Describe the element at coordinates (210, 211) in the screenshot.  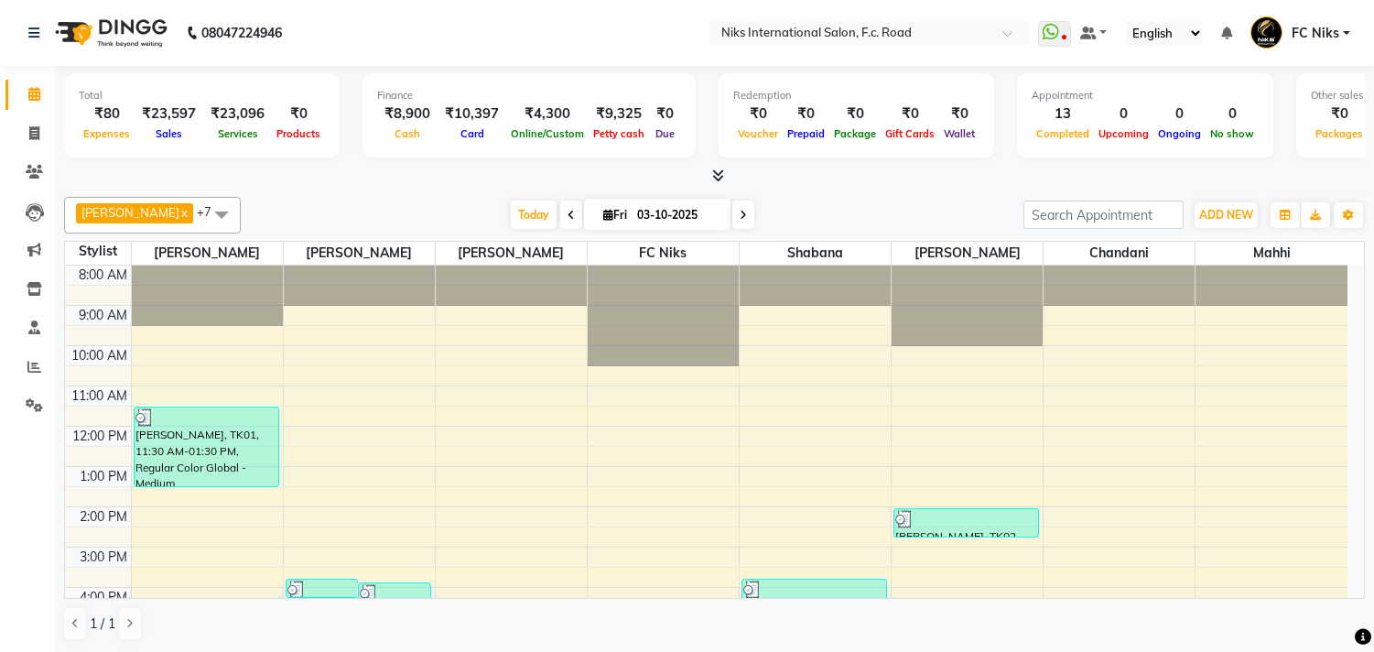
I see `span: +7` at that location.